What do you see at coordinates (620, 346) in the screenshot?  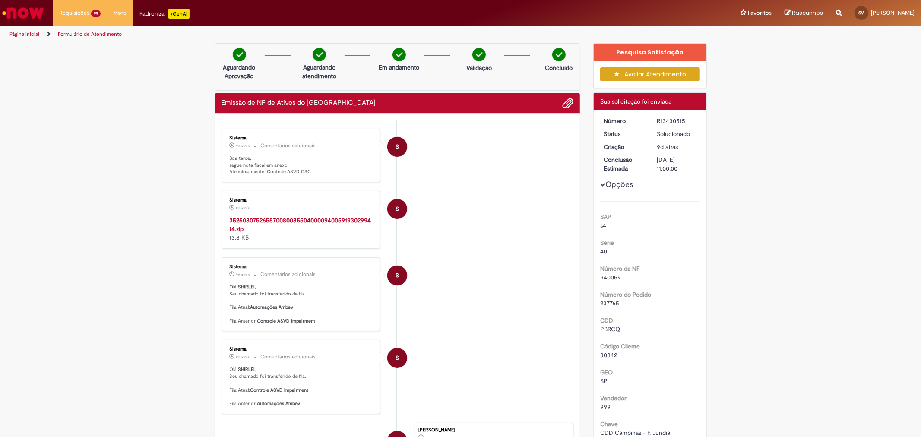 I see `b: Código Cliente` at bounding box center [620, 346].